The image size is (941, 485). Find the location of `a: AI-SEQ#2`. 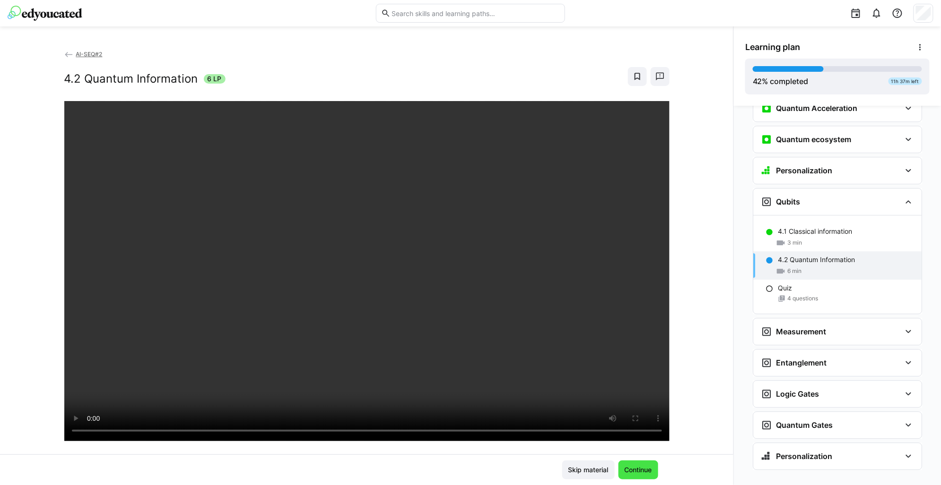

a: AI-SEQ#2 is located at coordinates (83, 54).